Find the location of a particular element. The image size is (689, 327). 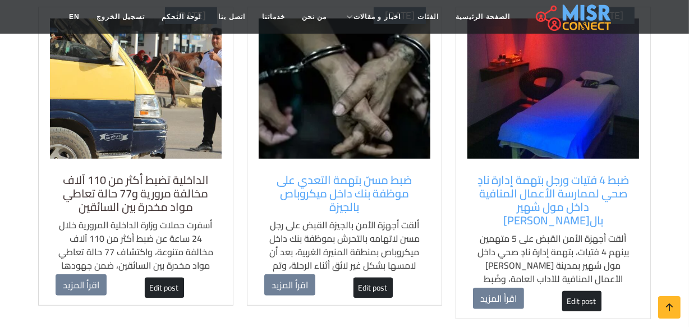

h5: ضبط مسنّ بتهمة التعدي على موظفة بنك داخل ميكروباص بالجيزة is located at coordinates (344, 194).